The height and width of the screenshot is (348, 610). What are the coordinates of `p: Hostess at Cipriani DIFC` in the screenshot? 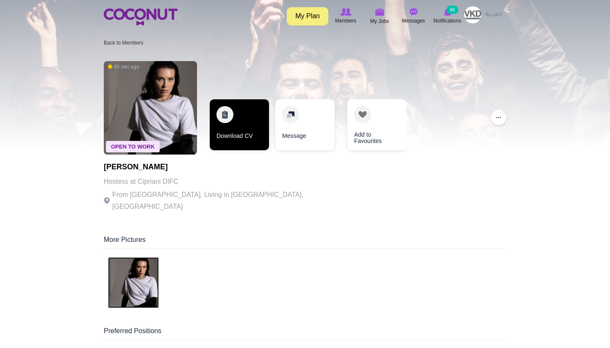 It's located at (220, 181).